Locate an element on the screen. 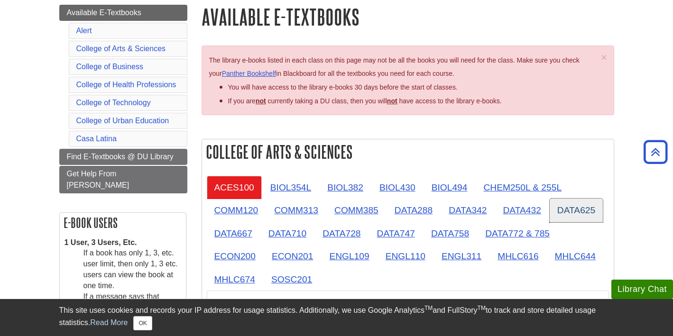 The height and width of the screenshot is (336, 673). a: DATA625 is located at coordinates (576, 210).